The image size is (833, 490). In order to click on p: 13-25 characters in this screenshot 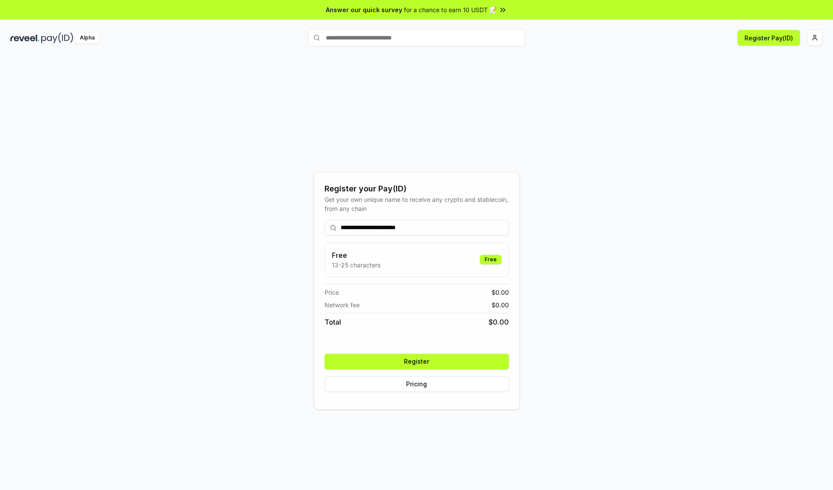, I will do `click(356, 265)`.